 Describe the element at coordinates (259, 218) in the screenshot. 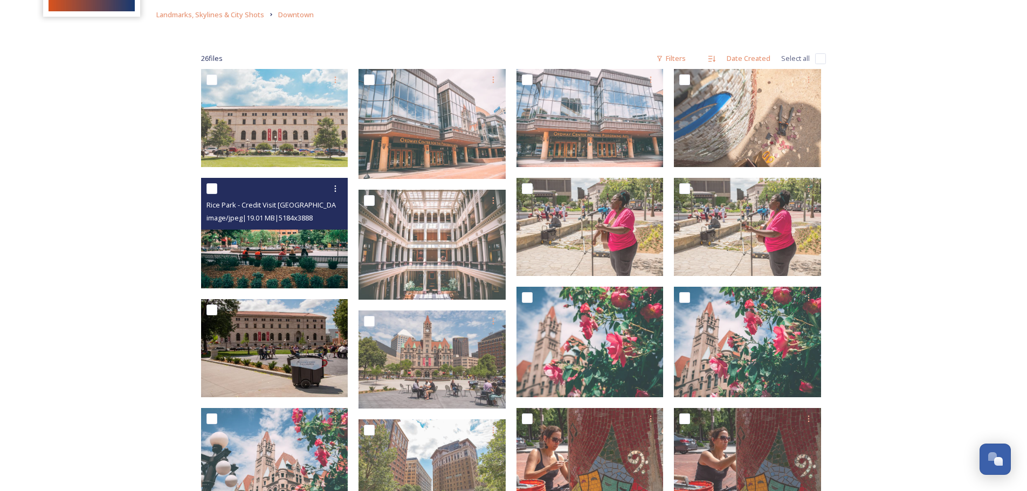

I see `span: image/jpeg | 19.01 MB | 5184 x 3888` at that location.